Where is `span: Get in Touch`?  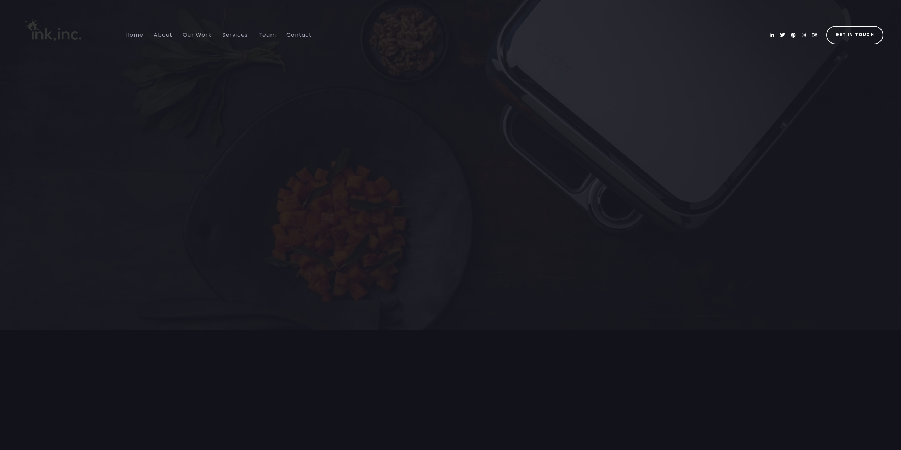
span: Get in Touch is located at coordinates (855, 35).